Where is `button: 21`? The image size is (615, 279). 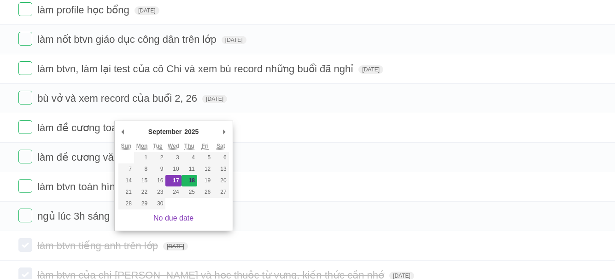 button: 21 is located at coordinates (126, 192).